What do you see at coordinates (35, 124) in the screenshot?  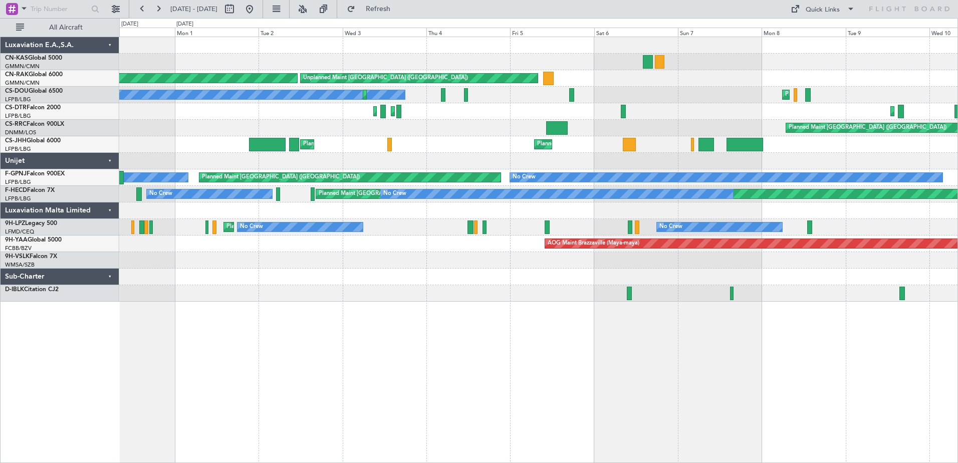 I see `a: CS-RRCFalcon 900LX` at bounding box center [35, 124].